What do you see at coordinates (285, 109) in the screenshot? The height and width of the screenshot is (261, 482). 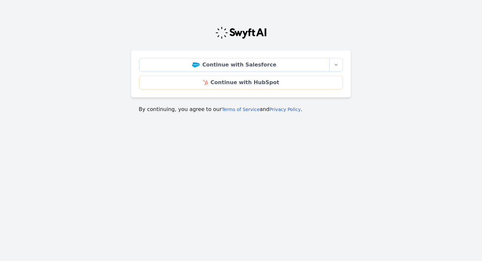 I see `a: Privacy Policy` at bounding box center [285, 109].